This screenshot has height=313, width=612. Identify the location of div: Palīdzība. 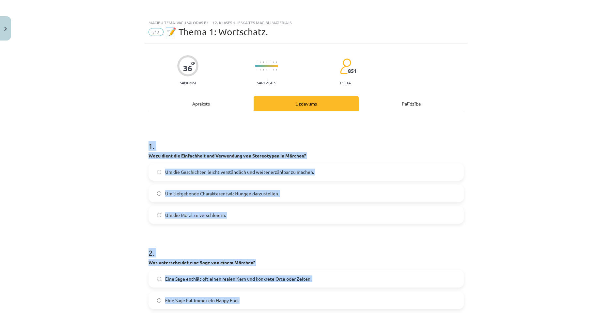
(411, 103).